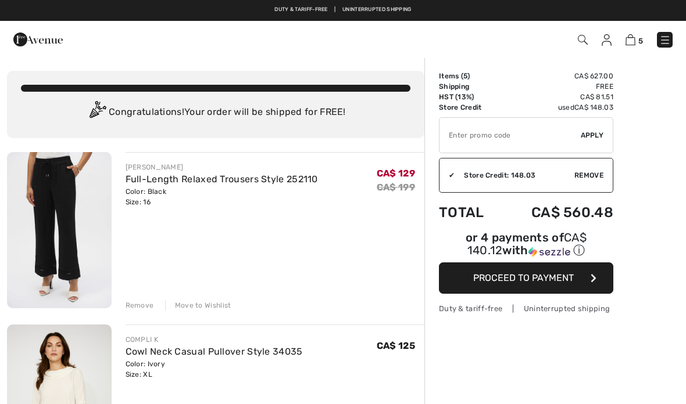  Describe the element at coordinates (606, 40) in the screenshot. I see `img: My Info` at that location.